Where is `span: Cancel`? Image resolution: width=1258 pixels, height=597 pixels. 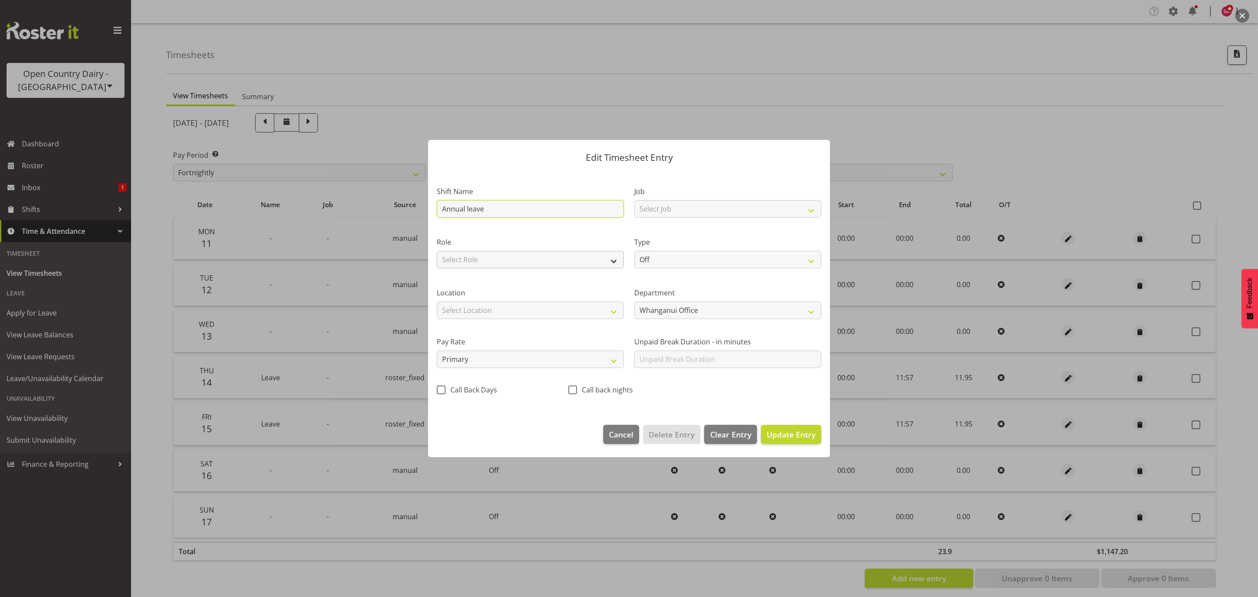 span: Cancel is located at coordinates (621, 434).